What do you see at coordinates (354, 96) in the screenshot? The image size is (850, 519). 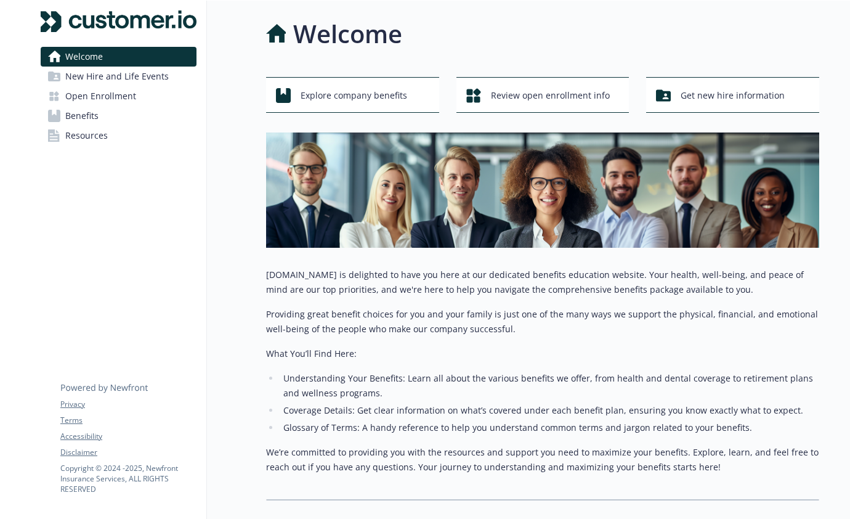 I see `span: Explore company benefits` at bounding box center [354, 96].